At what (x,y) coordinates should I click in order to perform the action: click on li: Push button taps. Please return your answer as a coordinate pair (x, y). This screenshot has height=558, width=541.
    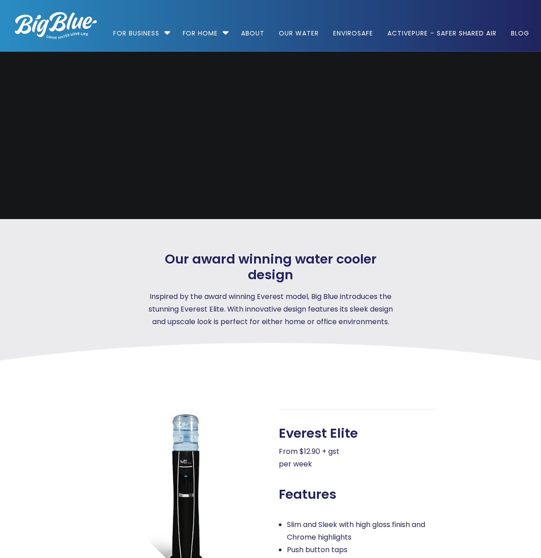
    Looking at the image, I should click on (363, 550).